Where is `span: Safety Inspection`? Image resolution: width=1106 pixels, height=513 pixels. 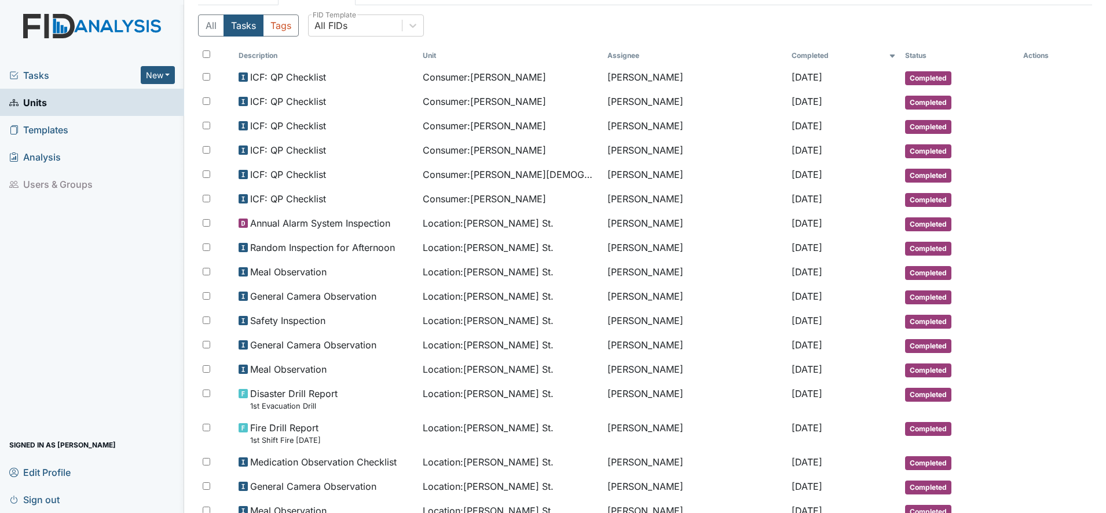 span: Safety Inspection is located at coordinates (288, 320).